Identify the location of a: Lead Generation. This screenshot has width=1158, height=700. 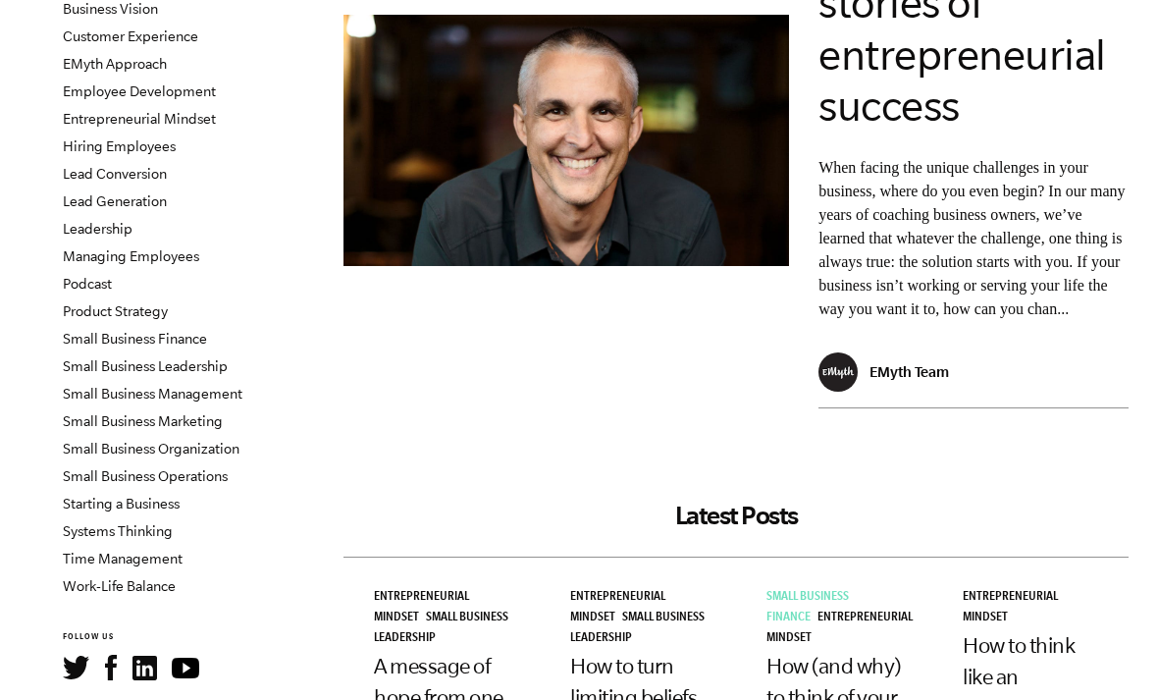
(115, 201).